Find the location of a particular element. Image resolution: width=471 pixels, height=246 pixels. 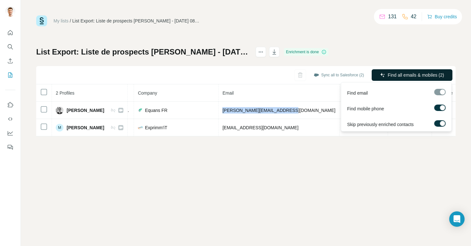

span: Exprimm'iT is located at coordinates (156, 127).